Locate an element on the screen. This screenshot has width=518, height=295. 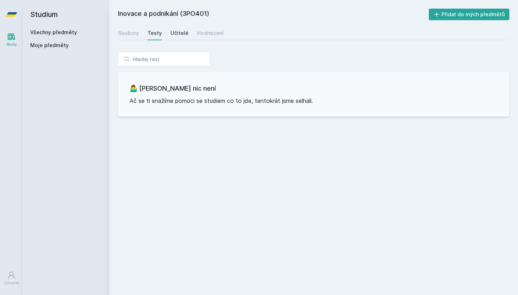
a: Study is located at coordinates (12, 40).